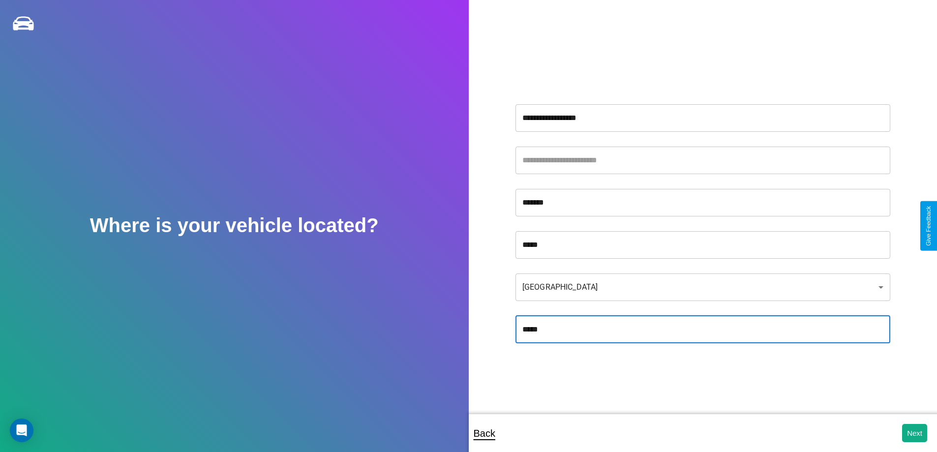 This screenshot has width=937, height=452. I want to click on h2: Where is your vehicle located?, so click(234, 225).